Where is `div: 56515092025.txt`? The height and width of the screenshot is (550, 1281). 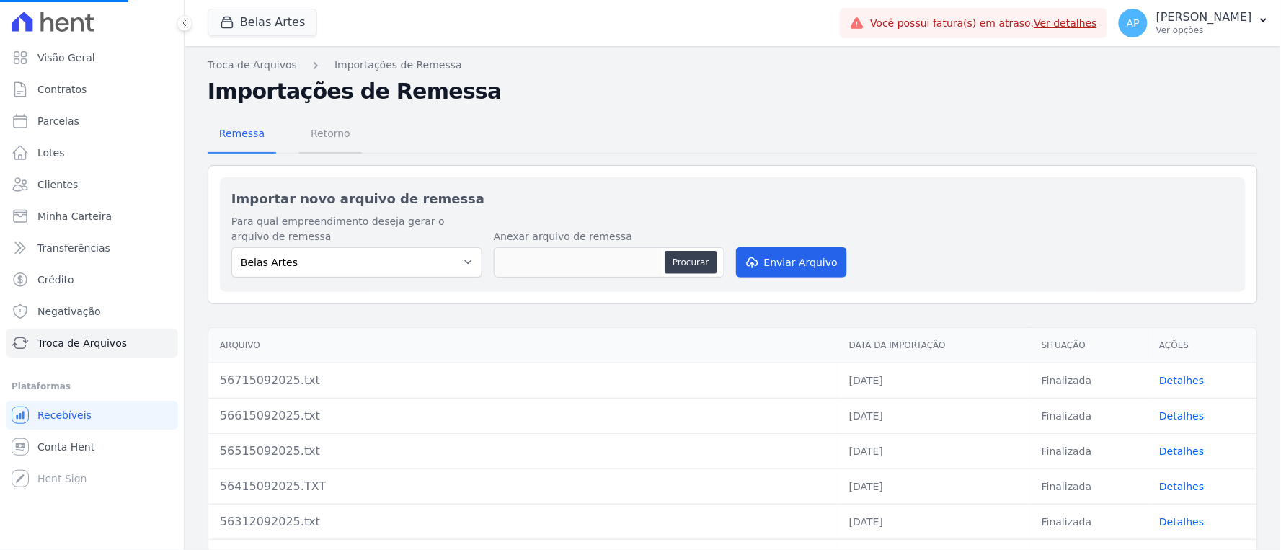 div: 56515092025.txt is located at coordinates (522, 451).